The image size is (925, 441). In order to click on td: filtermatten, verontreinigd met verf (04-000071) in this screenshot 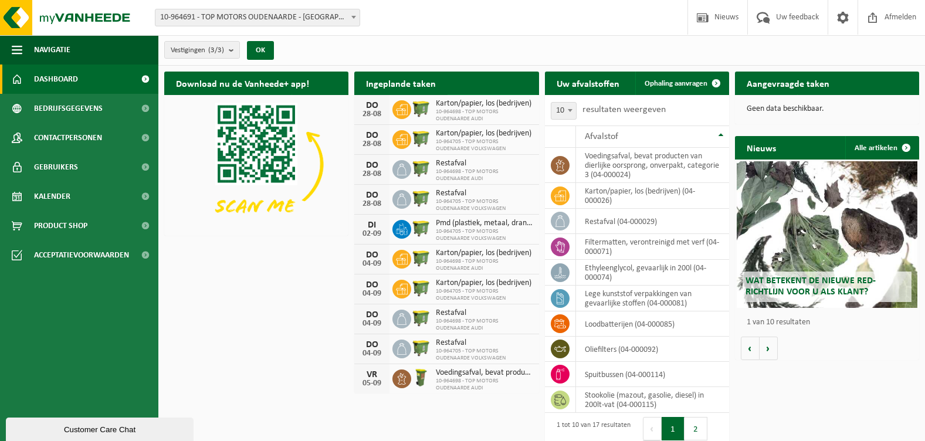, I will do `click(652, 247)`.